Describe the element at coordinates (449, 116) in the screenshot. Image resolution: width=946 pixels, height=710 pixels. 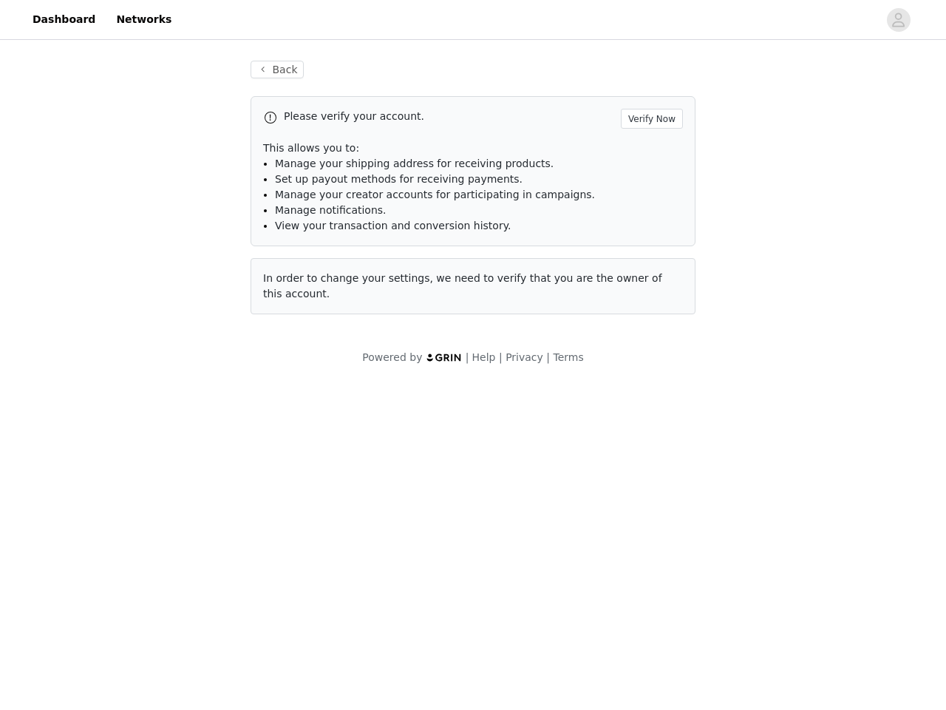
I see `p: Please verify your account.` at that location.